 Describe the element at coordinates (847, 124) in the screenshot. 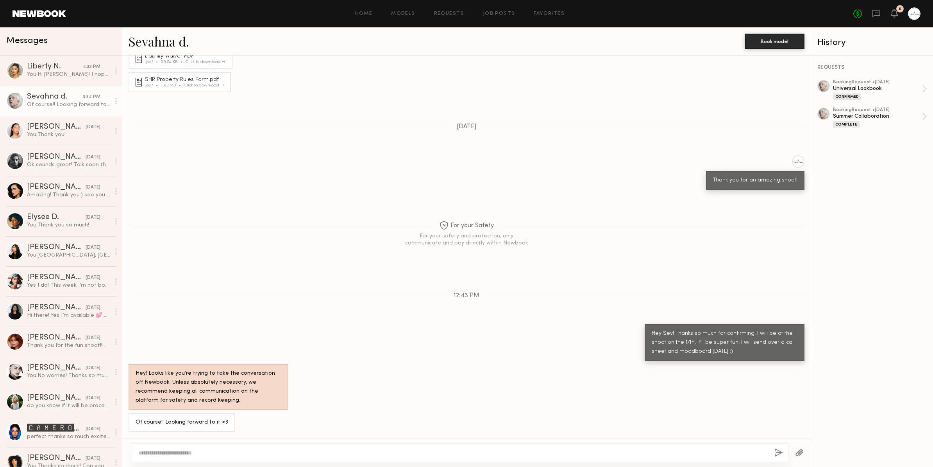

I see `div: Complete` at that location.